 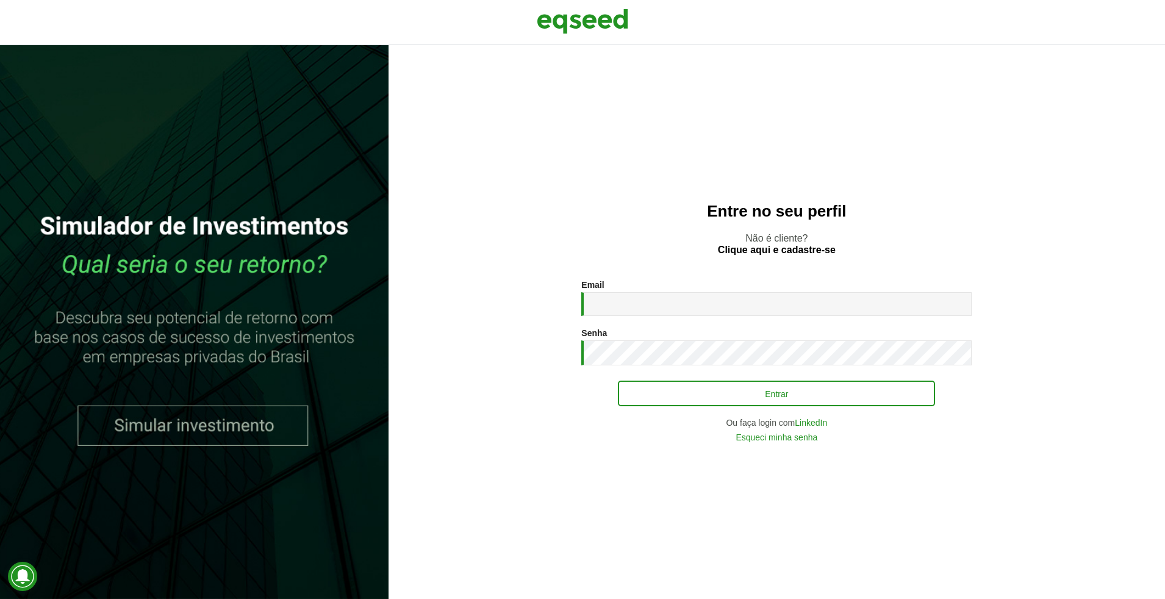 What do you see at coordinates (777, 250) in the screenshot?
I see `a: Clique aqui e cadastre-se` at bounding box center [777, 250].